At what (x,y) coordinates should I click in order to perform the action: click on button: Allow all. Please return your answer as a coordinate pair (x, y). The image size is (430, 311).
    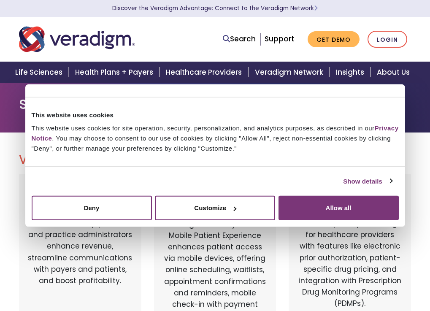
    Looking at the image, I should click on (338, 208).